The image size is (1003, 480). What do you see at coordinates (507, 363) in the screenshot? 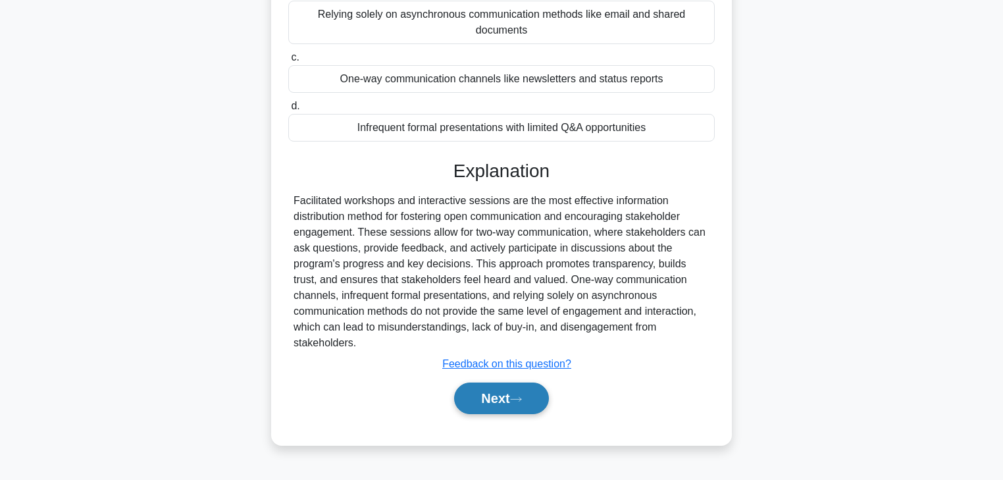
I see `a: Feedback on this question?` at bounding box center [507, 363].